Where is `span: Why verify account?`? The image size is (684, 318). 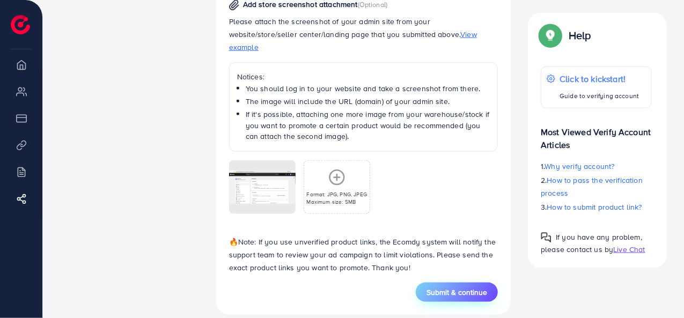 span: Why verify account? is located at coordinates (580, 166).